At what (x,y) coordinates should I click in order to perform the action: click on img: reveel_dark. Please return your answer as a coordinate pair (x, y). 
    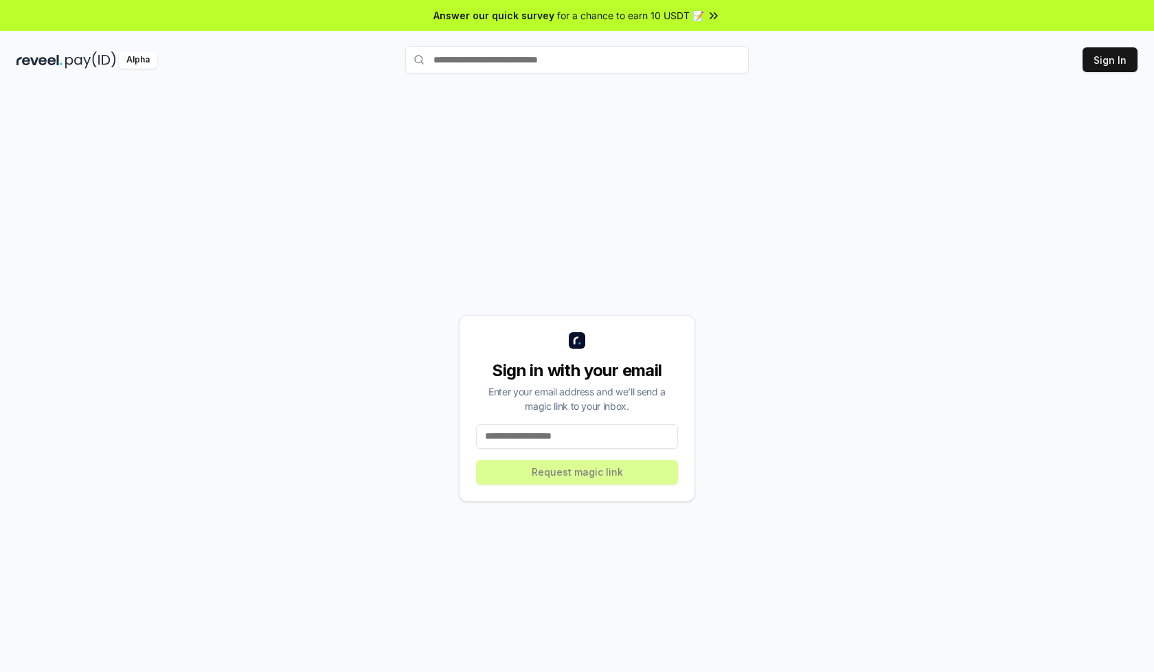
    Looking at the image, I should click on (39, 60).